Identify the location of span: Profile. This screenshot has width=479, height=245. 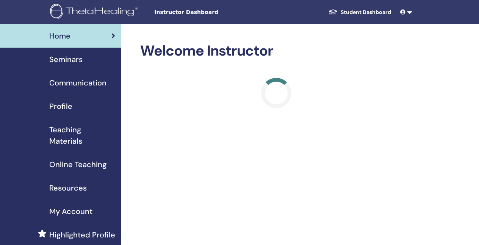
(61, 106).